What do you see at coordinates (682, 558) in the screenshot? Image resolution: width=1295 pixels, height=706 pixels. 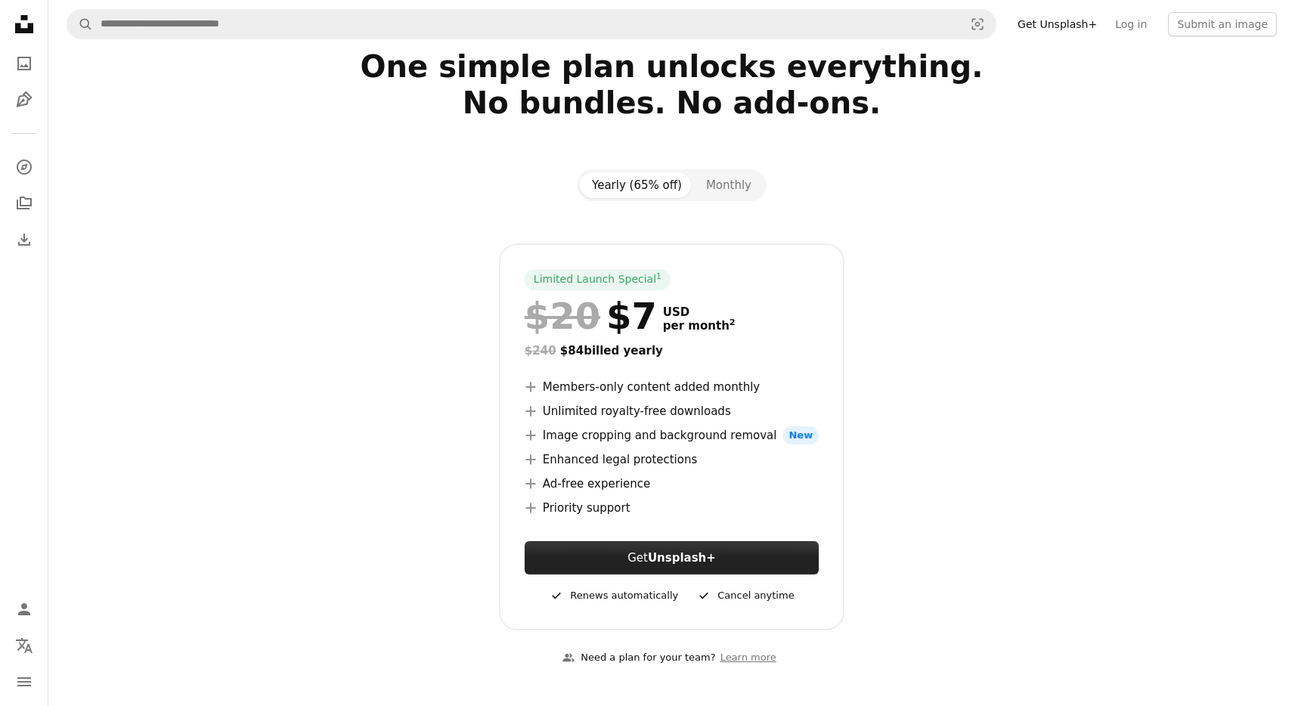 I see `strong: Unsplash+` at bounding box center [682, 558].